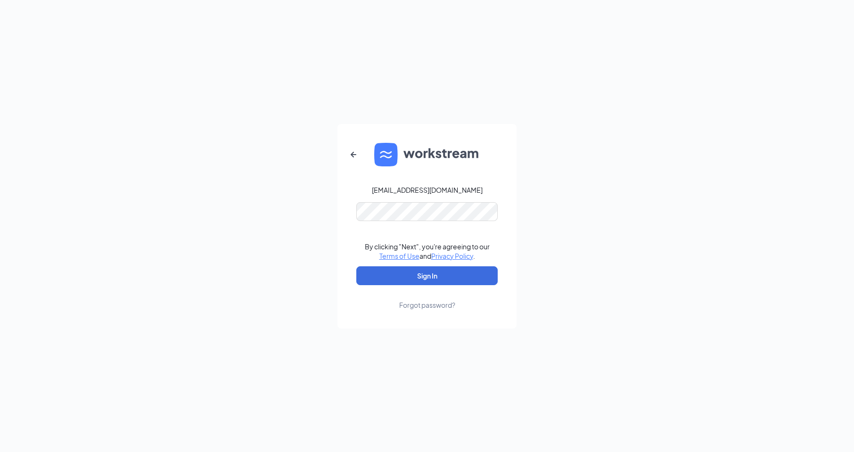  What do you see at coordinates (399, 256) in the screenshot?
I see `a: Terms of Use` at bounding box center [399, 256].